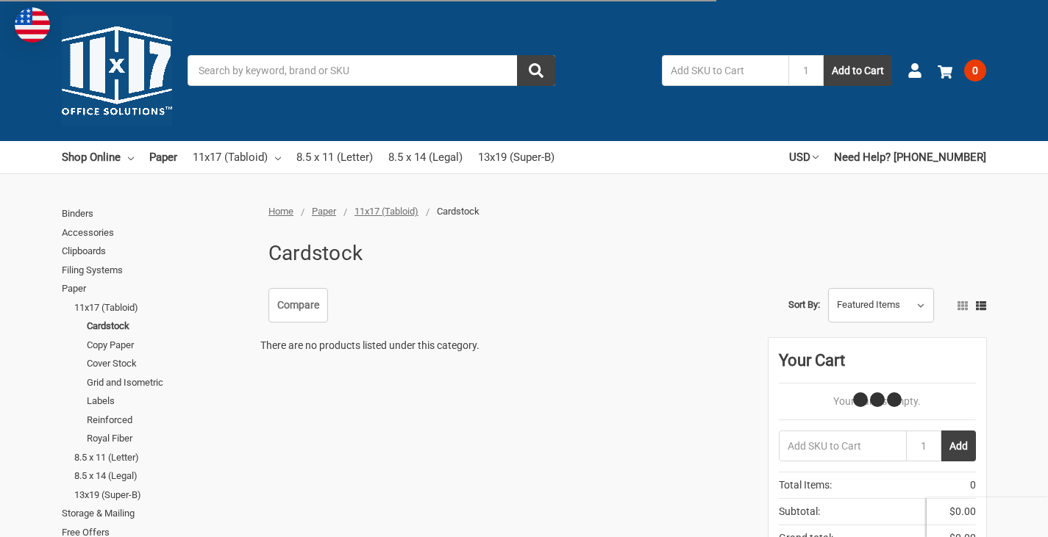 Image resolution: width=1048 pixels, height=537 pixels. Describe the element at coordinates (877, 366) in the screenshot. I see `div: Your Cart` at that location.